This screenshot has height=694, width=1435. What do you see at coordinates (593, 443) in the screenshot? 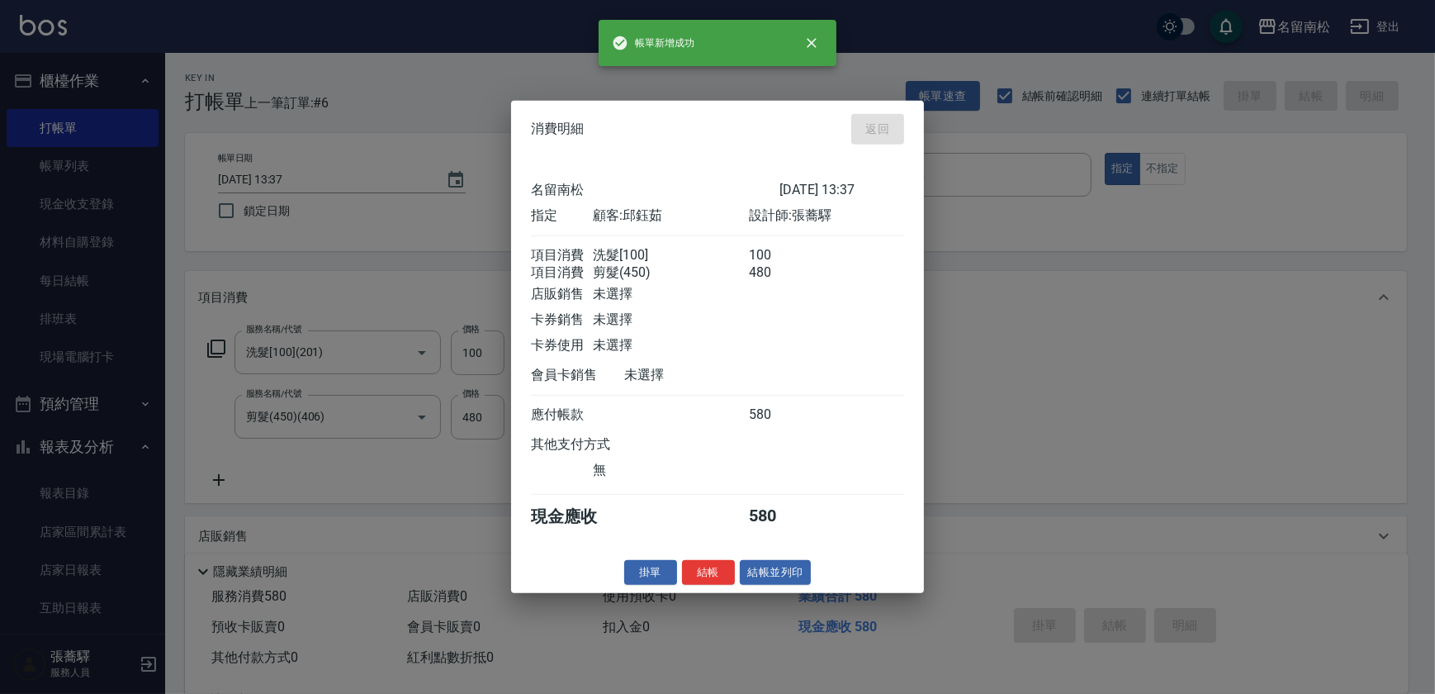
I see `div: 其他支付方式` at bounding box center [593, 443].